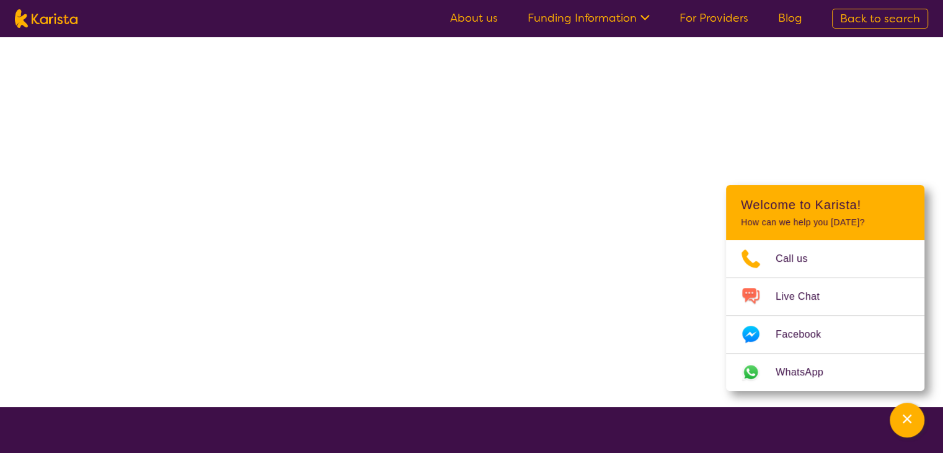 The width and height of the screenshot is (943, 453). What do you see at coordinates (46, 19) in the screenshot?
I see `img: Karista logo` at bounding box center [46, 19].